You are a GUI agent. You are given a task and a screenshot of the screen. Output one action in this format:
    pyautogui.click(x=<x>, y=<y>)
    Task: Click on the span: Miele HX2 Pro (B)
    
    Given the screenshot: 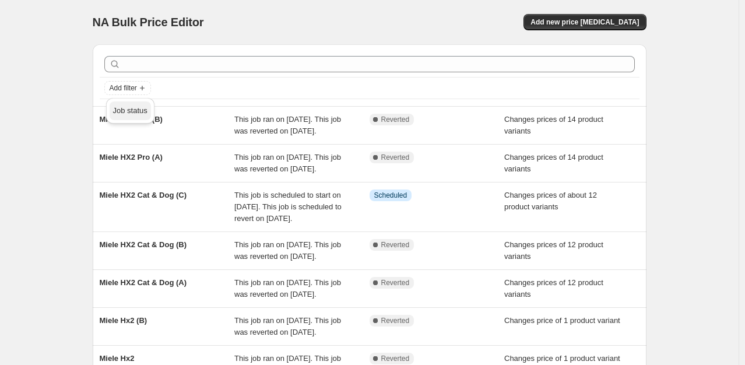 What is the action you would take?
    pyautogui.click(x=131, y=119)
    